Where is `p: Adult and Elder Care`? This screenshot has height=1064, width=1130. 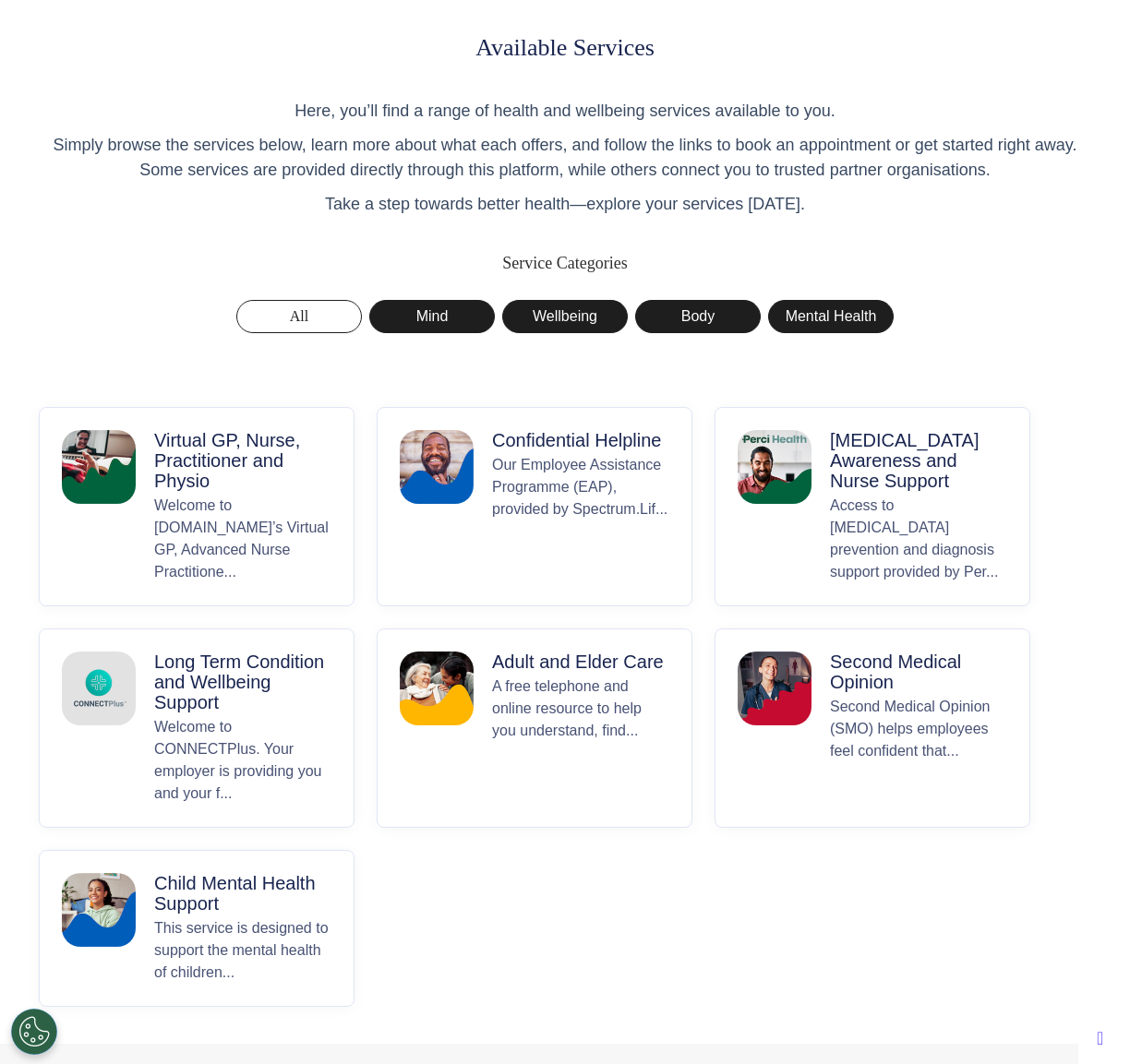 p: Adult and Elder Care is located at coordinates (581, 662).